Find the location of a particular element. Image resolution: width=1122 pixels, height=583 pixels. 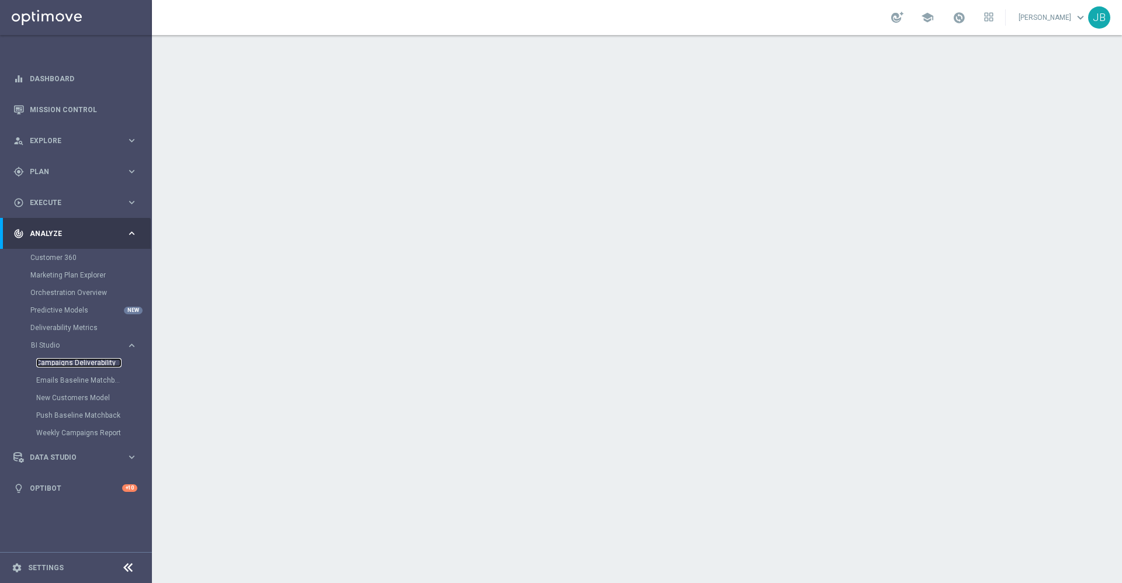

span: Execute is located at coordinates (78, 203).